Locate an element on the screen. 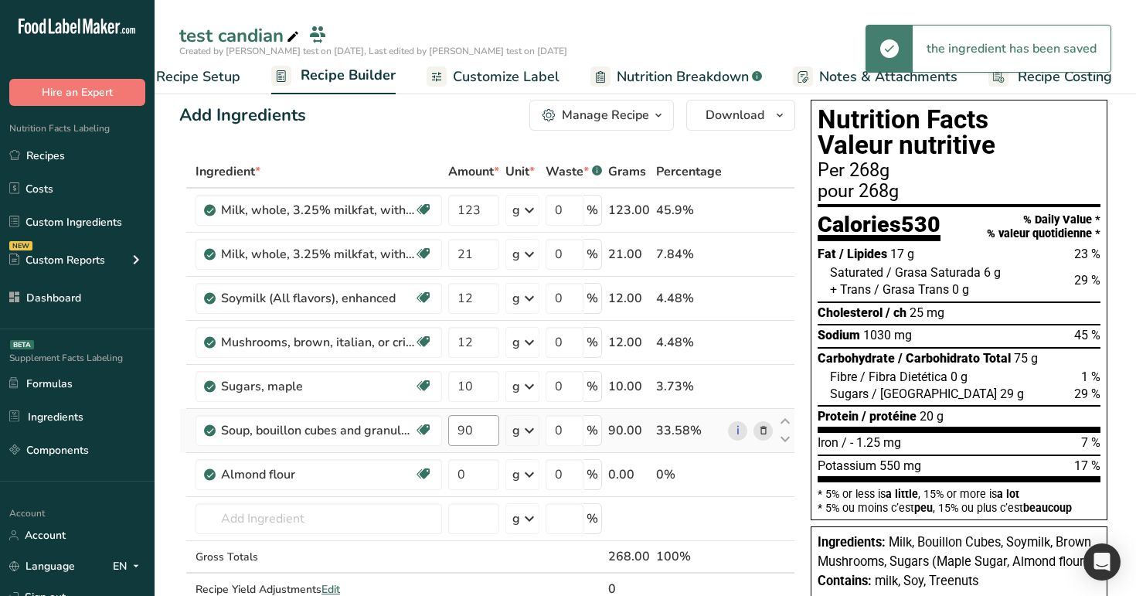 This screenshot has width=1136, height=596. span: / Fibra Dietética is located at coordinates (903, 376).